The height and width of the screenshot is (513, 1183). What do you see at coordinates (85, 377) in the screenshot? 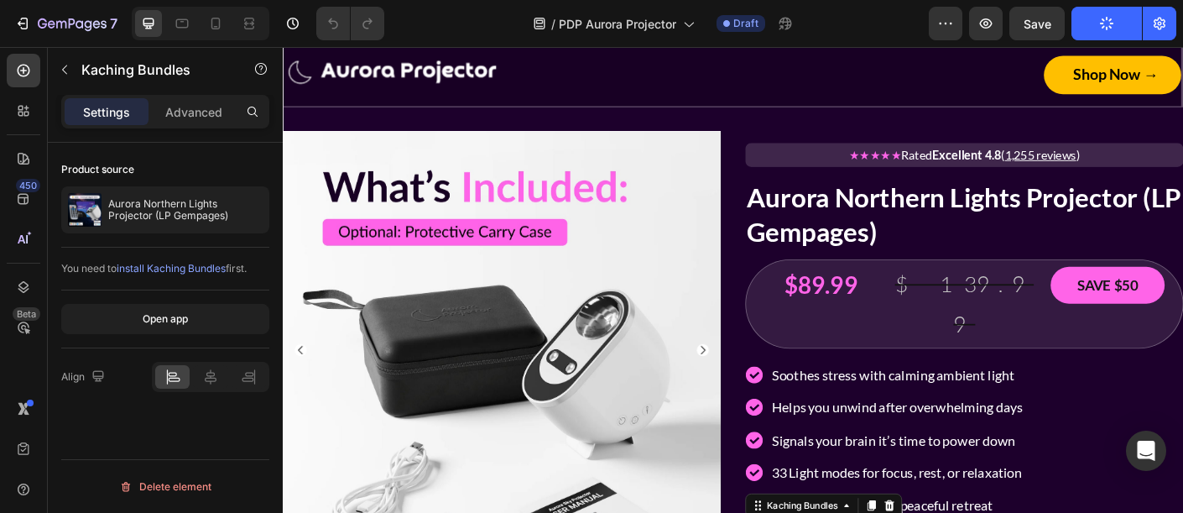
I see `div: Align` at bounding box center [85, 377].